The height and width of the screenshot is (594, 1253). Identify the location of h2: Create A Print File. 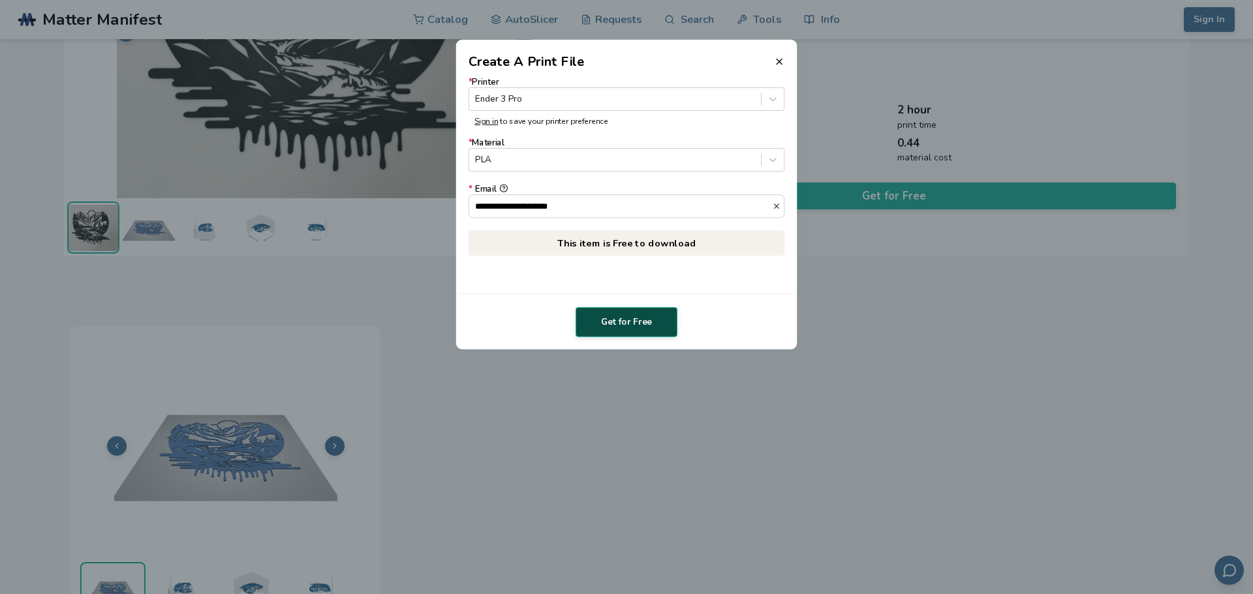
(527, 61).